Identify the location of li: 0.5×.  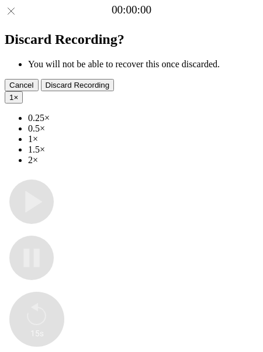
(143, 129).